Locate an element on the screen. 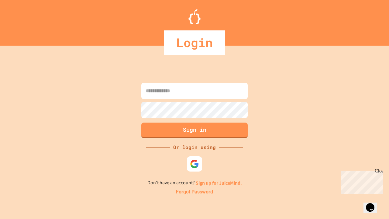 The height and width of the screenshot is (219, 389). img: google-icon.svg is located at coordinates (194, 164).